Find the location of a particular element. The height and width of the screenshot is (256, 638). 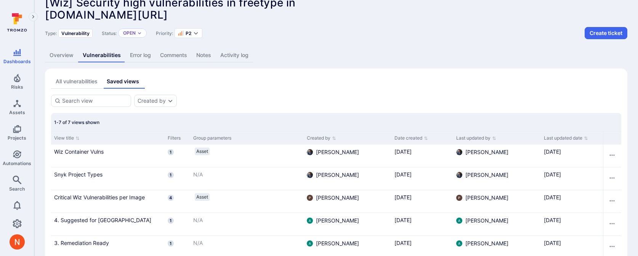

div: All vulnerabilities is located at coordinates (77, 82).